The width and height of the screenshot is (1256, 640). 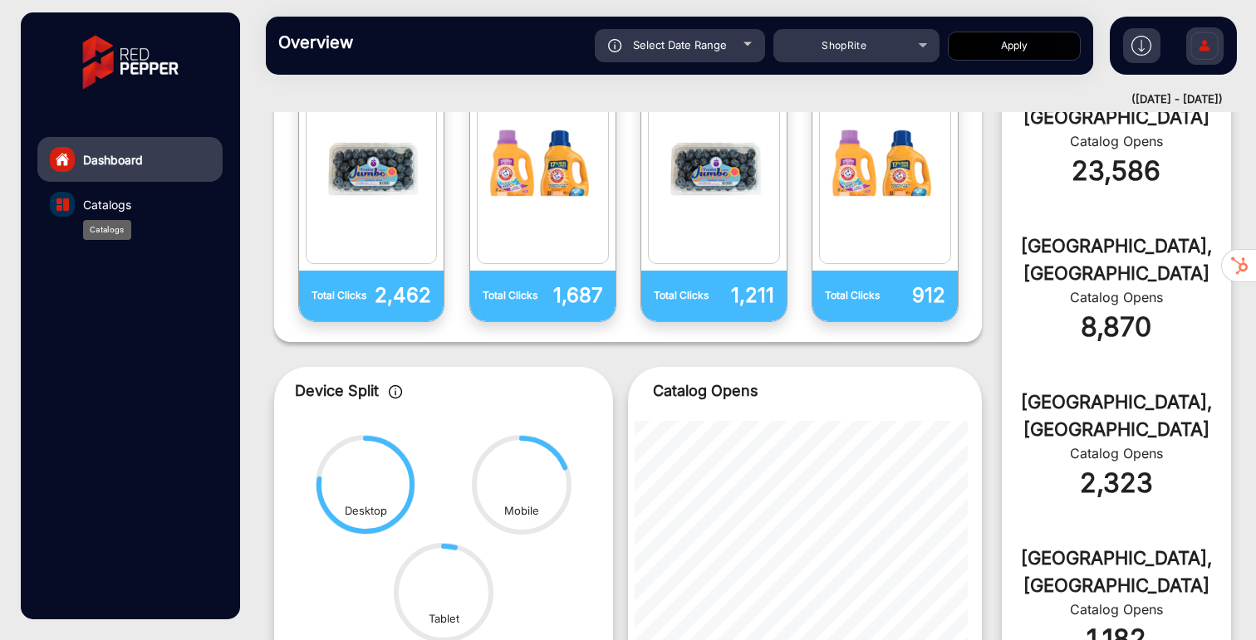 I want to click on p: Catalog Opens, so click(x=805, y=390).